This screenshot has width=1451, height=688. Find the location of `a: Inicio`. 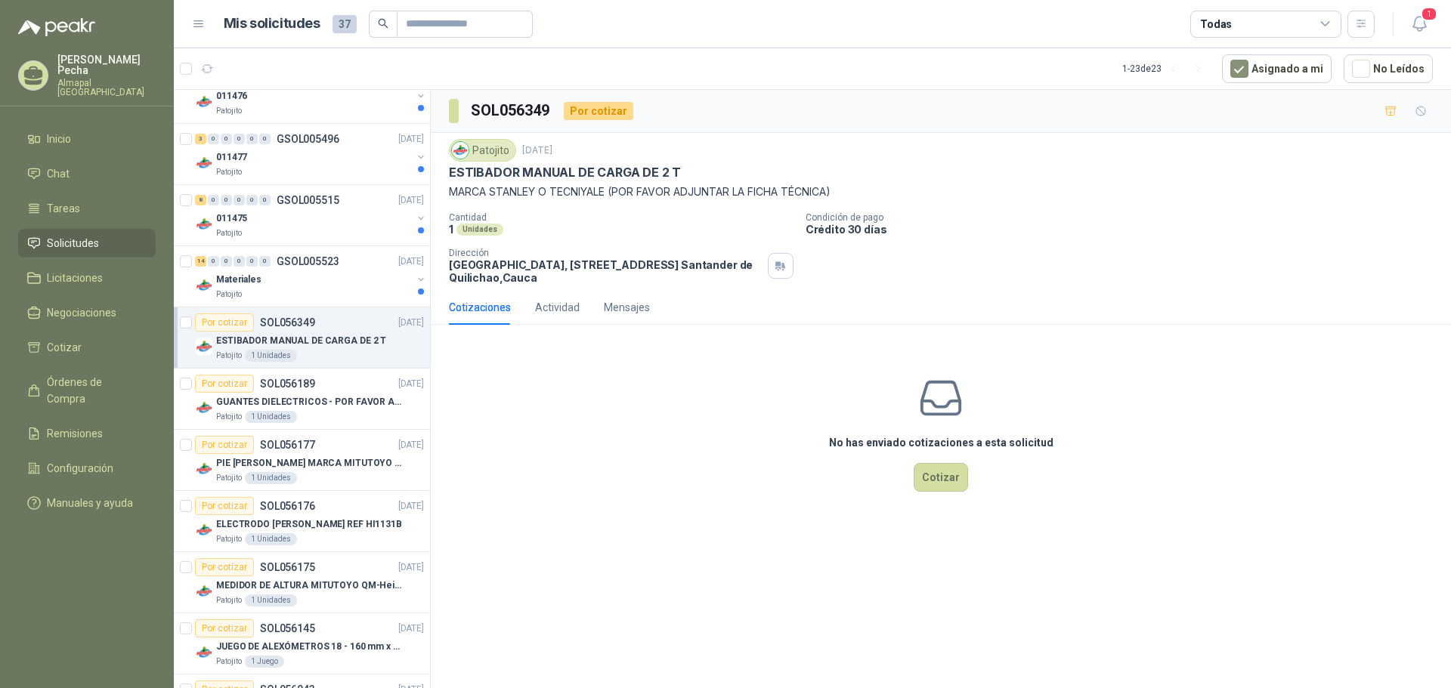

a: Inicio is located at coordinates (87, 139).